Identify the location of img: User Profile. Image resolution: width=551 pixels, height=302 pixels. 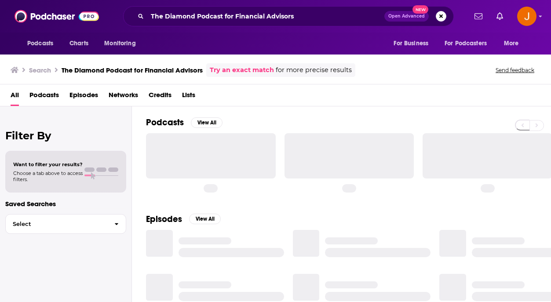
(527, 16).